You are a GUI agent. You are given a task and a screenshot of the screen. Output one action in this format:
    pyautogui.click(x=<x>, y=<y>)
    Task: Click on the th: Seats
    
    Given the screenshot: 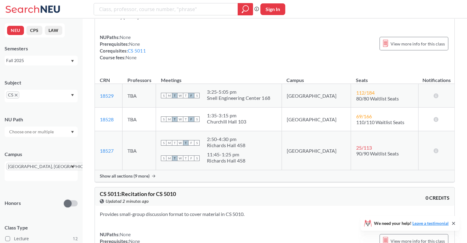 What is the action you would take?
    pyautogui.click(x=385, y=77)
    